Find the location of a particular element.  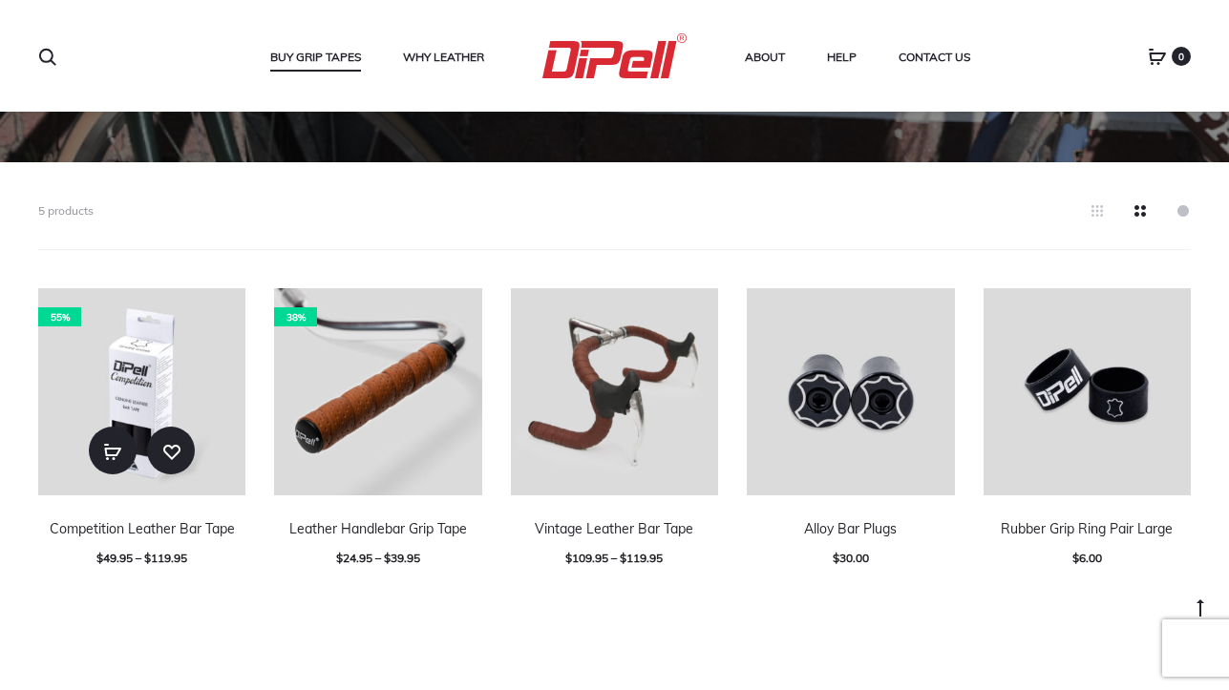

a: 0 is located at coordinates (1157, 56).